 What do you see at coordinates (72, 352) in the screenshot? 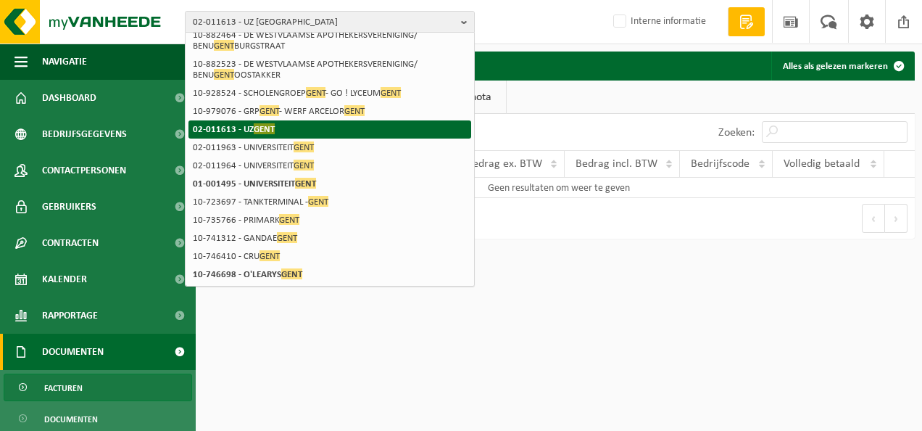
I see `span: Documenten` at bounding box center [72, 352].